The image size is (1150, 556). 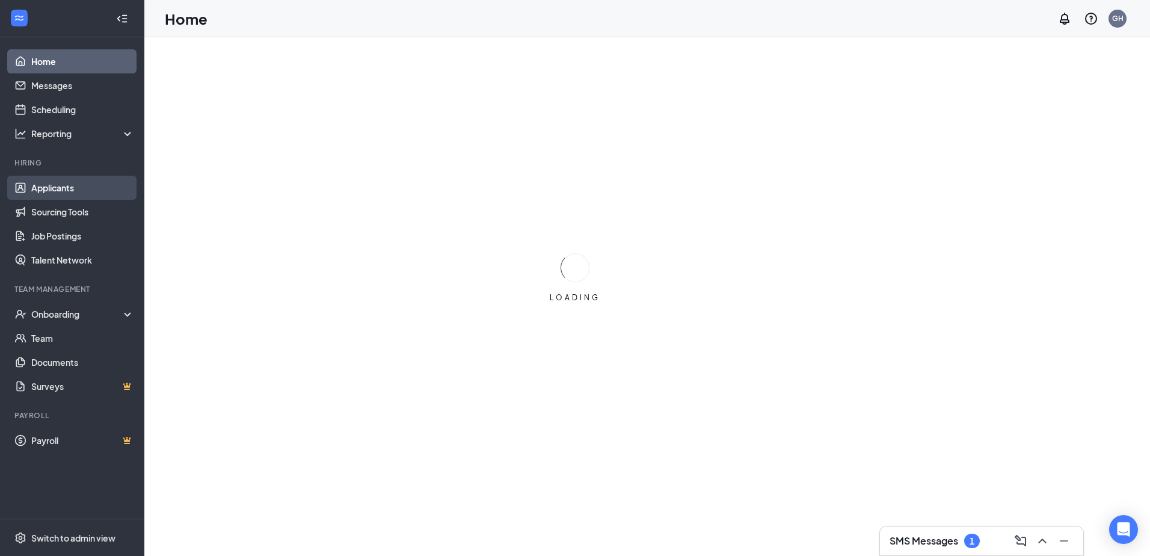 I want to click on a: Applicants, so click(x=82, y=188).